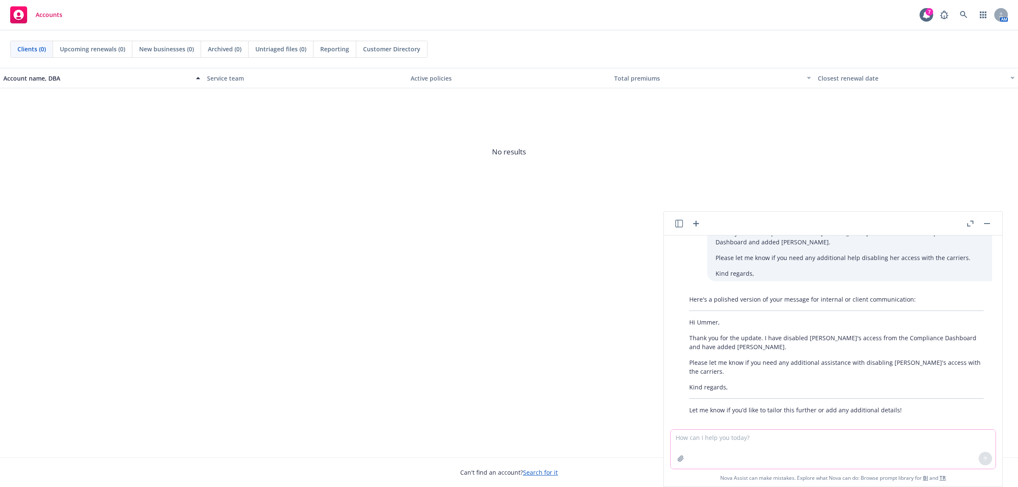  What do you see at coordinates (850, 258) in the screenshot?
I see `p: Please let me know if you need any additional help disabling her access with the carriers.` at bounding box center [850, 258].